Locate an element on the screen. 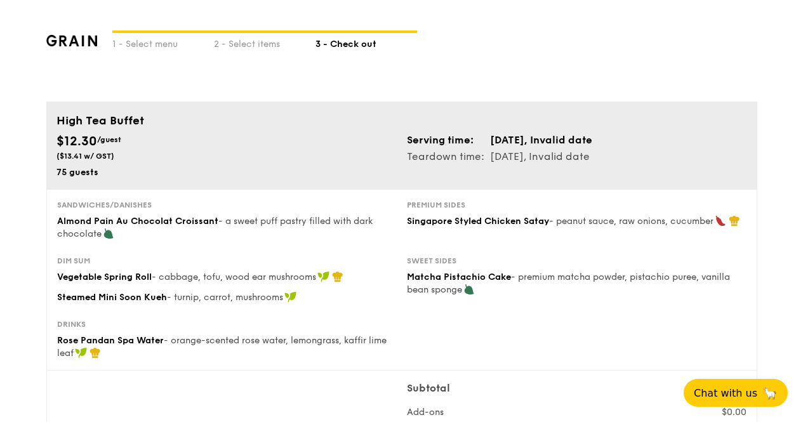  span: - orange-scented rose water, lemongrass, kaffir lime leaf is located at coordinates (221, 346).